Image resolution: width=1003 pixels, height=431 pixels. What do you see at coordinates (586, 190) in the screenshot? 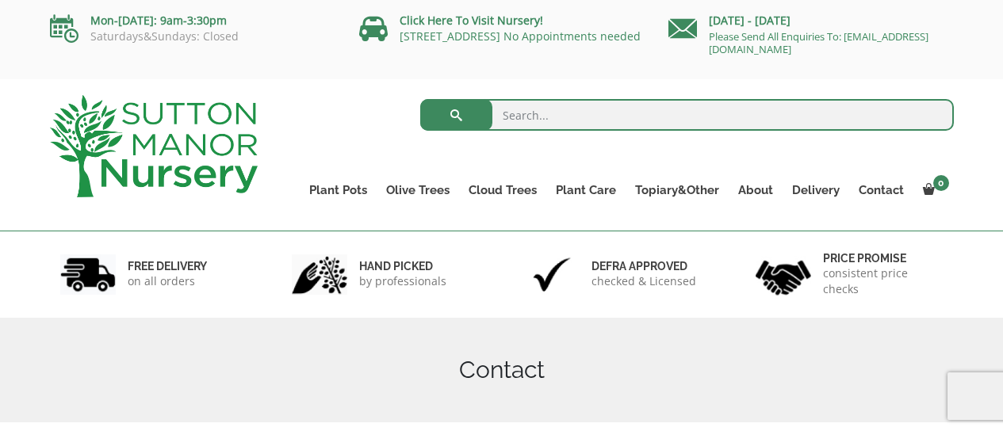
I see `a: Plant Care` at bounding box center [586, 190].